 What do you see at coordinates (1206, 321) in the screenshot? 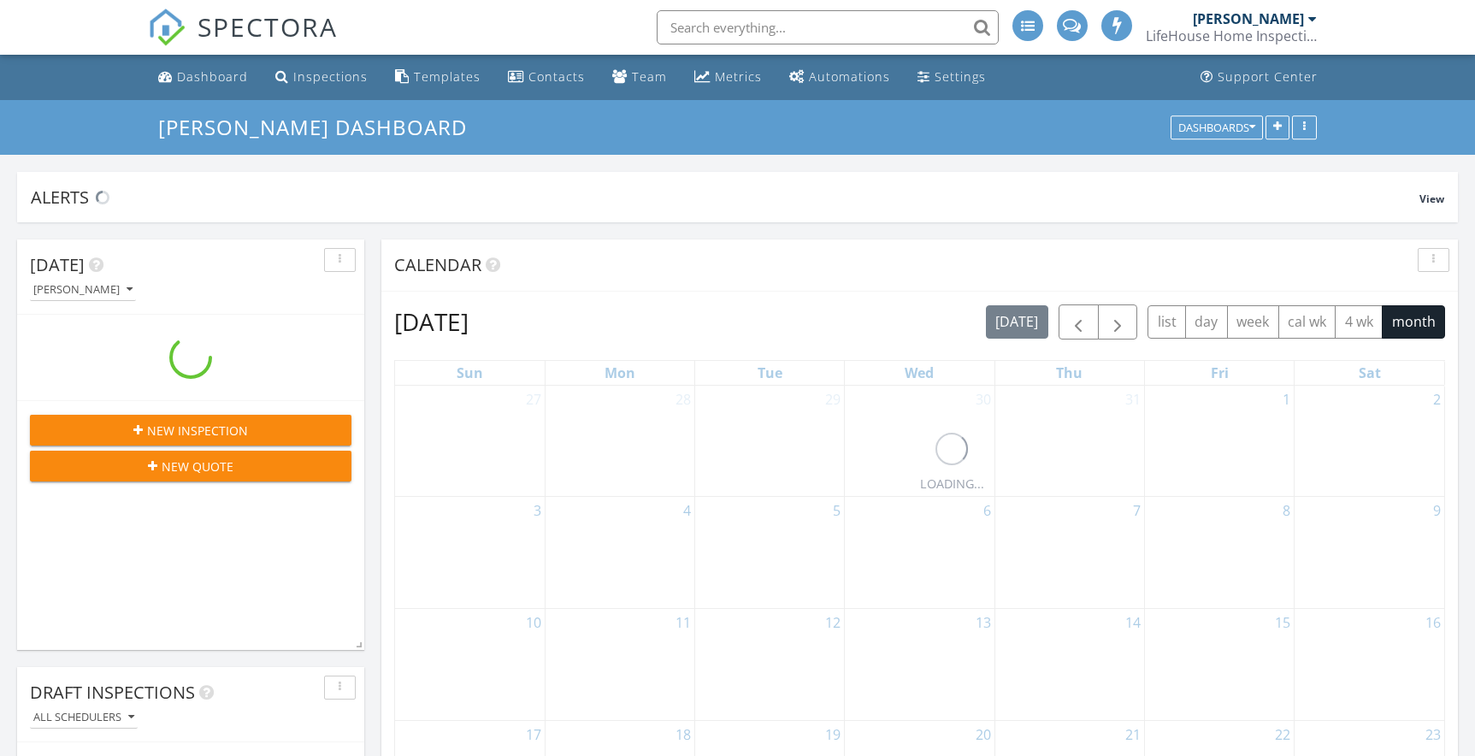
I see `button: day` at bounding box center [1206, 321].